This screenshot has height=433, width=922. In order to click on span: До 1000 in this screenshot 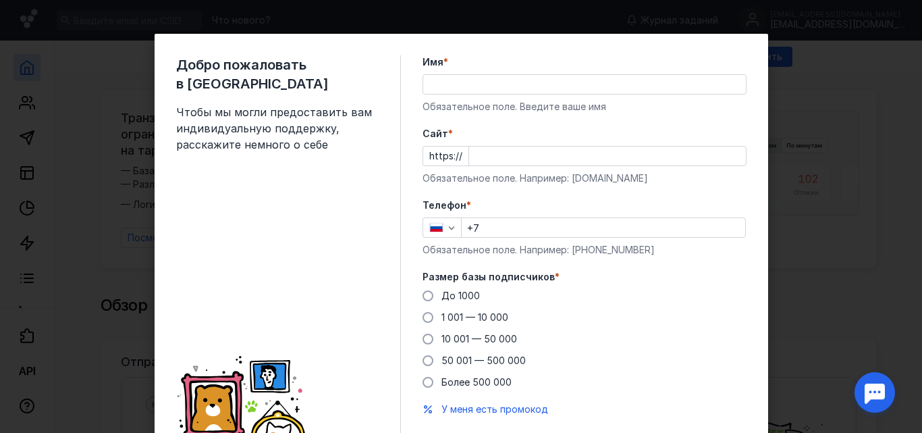, I will do `click(461, 295)`.